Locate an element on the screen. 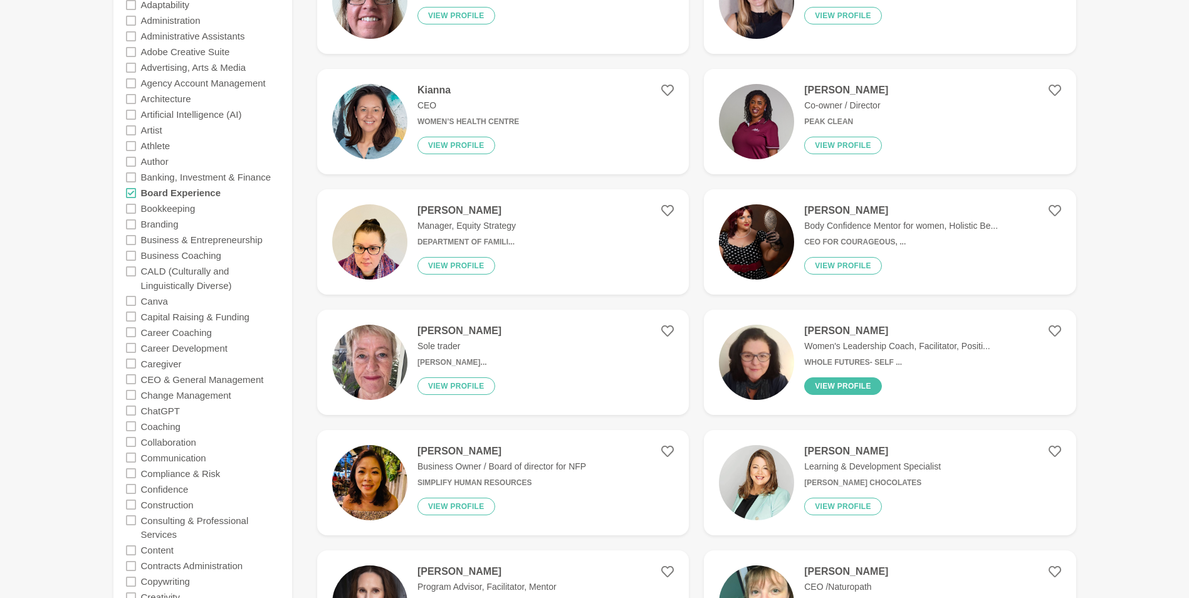  p: Business Owner / Board of director for NFP is located at coordinates (501, 466).